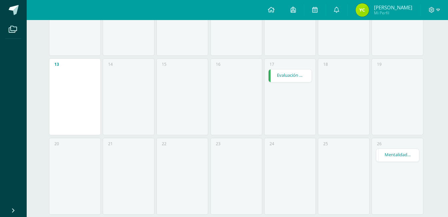  I want to click on div: 25, so click(326, 143).